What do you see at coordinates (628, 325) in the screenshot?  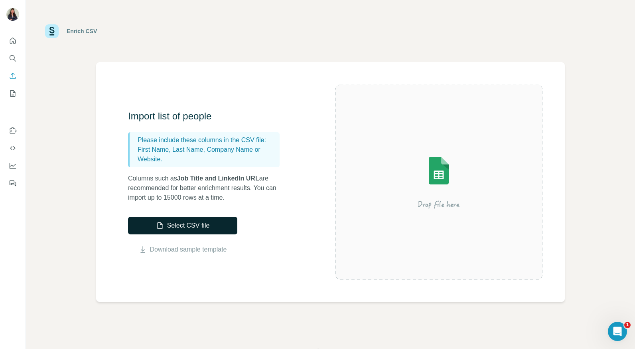 I see `span: 1` at bounding box center [628, 325].